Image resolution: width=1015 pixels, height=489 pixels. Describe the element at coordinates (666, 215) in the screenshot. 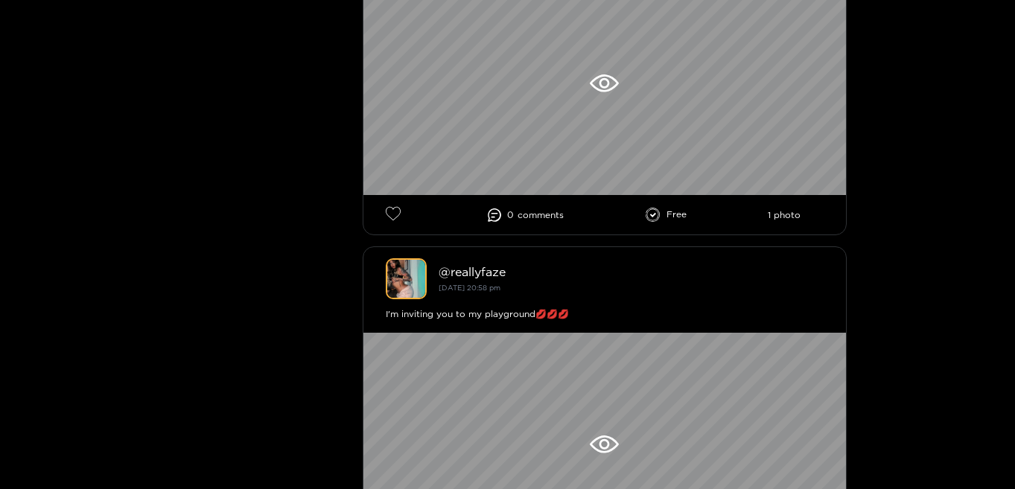

I see `li: Free` at that location.